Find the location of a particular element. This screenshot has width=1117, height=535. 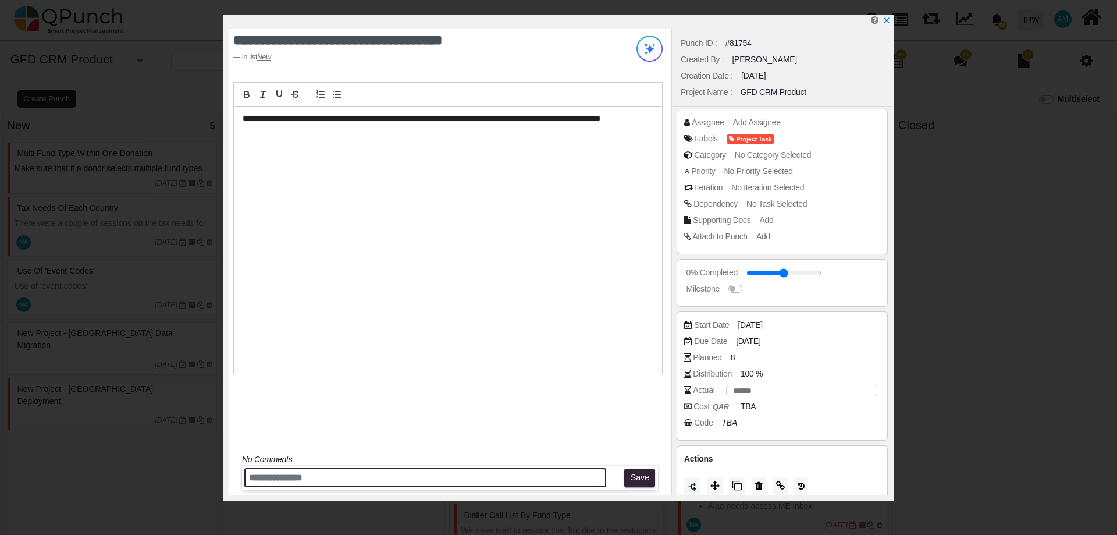

div: Punch ID : is located at coordinates (699, 43).